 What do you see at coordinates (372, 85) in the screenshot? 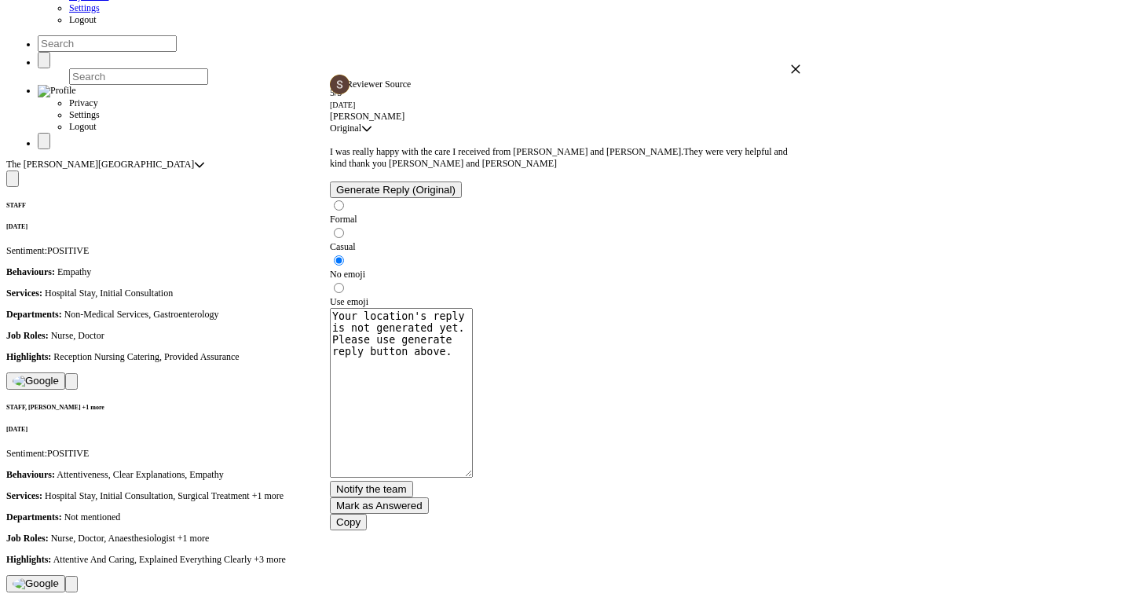
I see `img: Reviewer Source` at bounding box center [372, 85].